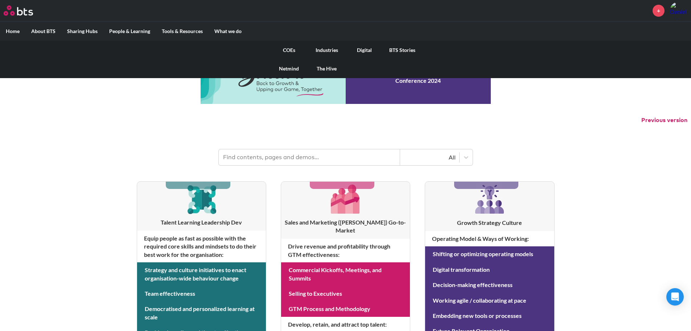 This screenshot has width=691, height=331. What do you see at coordinates (490, 238) in the screenshot?
I see `h4: Operating Model & Ways of Working :` at bounding box center [490, 238].